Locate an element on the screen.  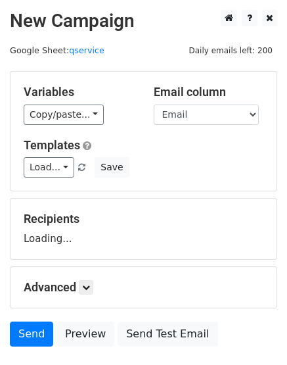
h5: Advanced is located at coordinates (143, 287).